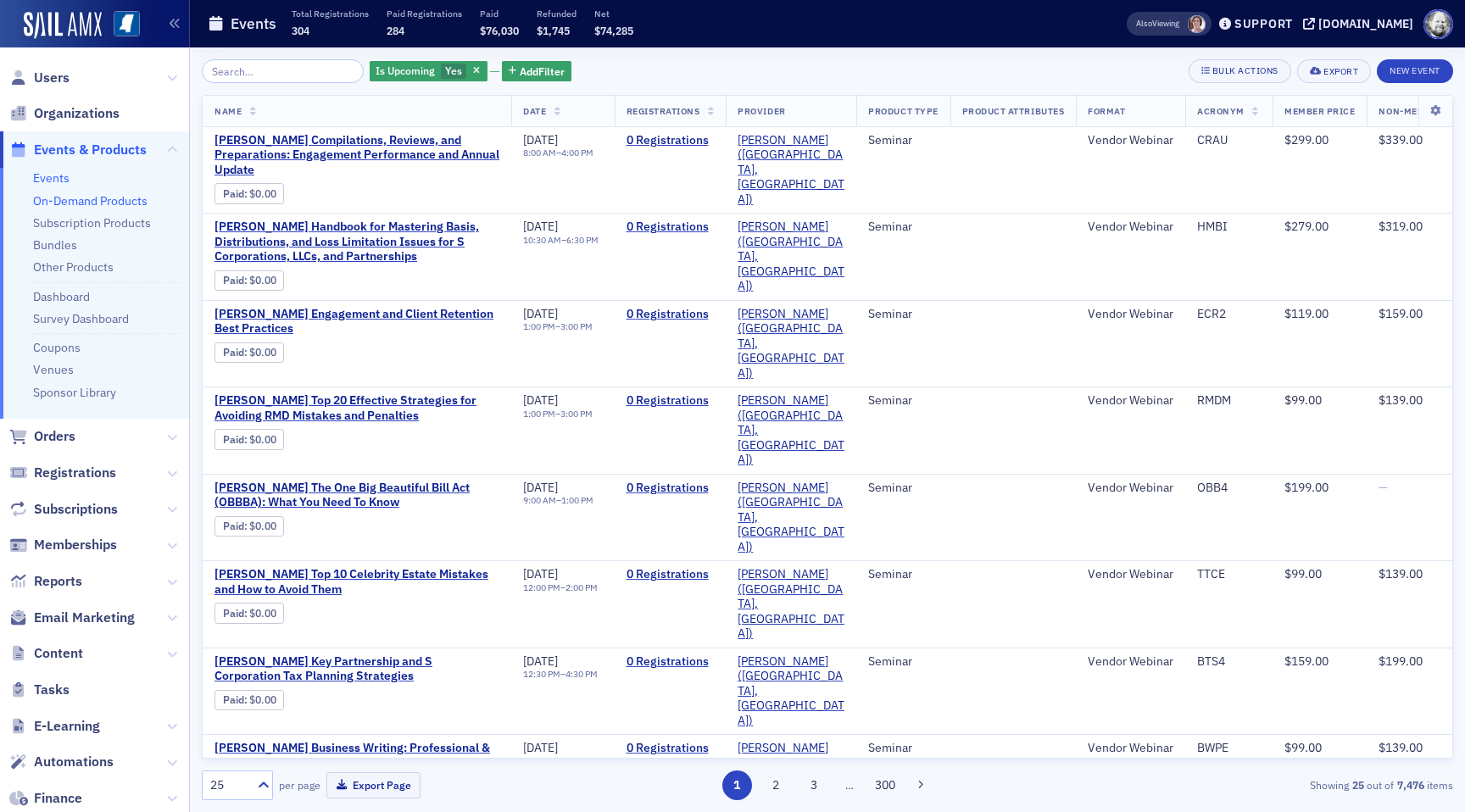 This screenshot has height=812, width=1465. What do you see at coordinates (576, 413) in the screenshot?
I see `time: 3:00 PM` at bounding box center [576, 413].